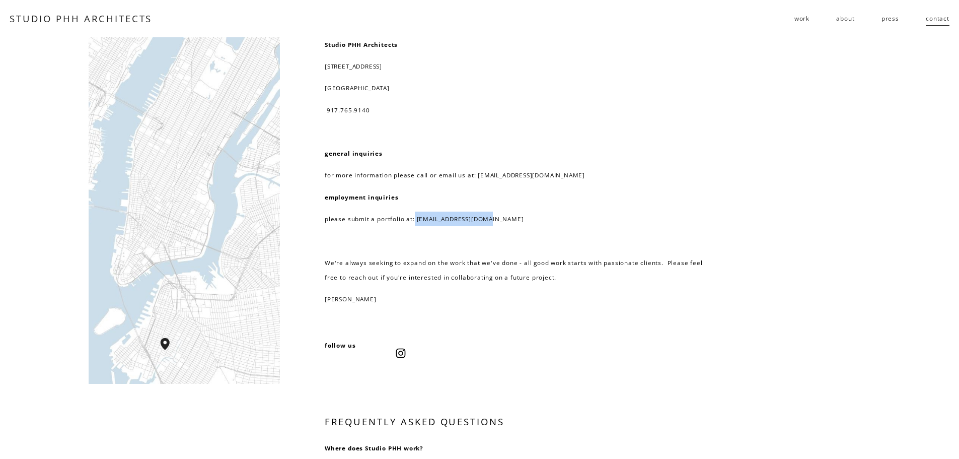 Image resolution: width=959 pixels, height=459 pixels. Describe the element at coordinates (361, 44) in the screenshot. I see `strong: Studio PHH Architects` at that location.